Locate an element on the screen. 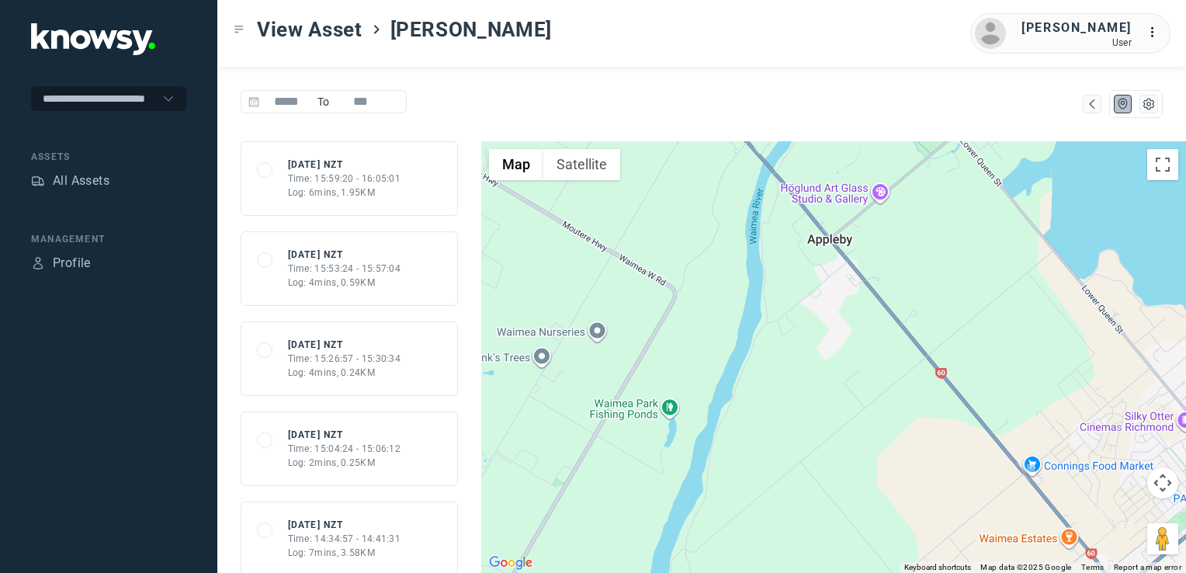  a: AssetsAll Assets is located at coordinates (70, 181).